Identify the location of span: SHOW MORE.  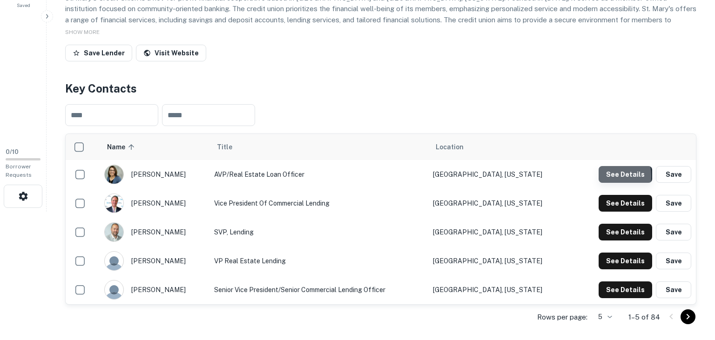
(82, 32).